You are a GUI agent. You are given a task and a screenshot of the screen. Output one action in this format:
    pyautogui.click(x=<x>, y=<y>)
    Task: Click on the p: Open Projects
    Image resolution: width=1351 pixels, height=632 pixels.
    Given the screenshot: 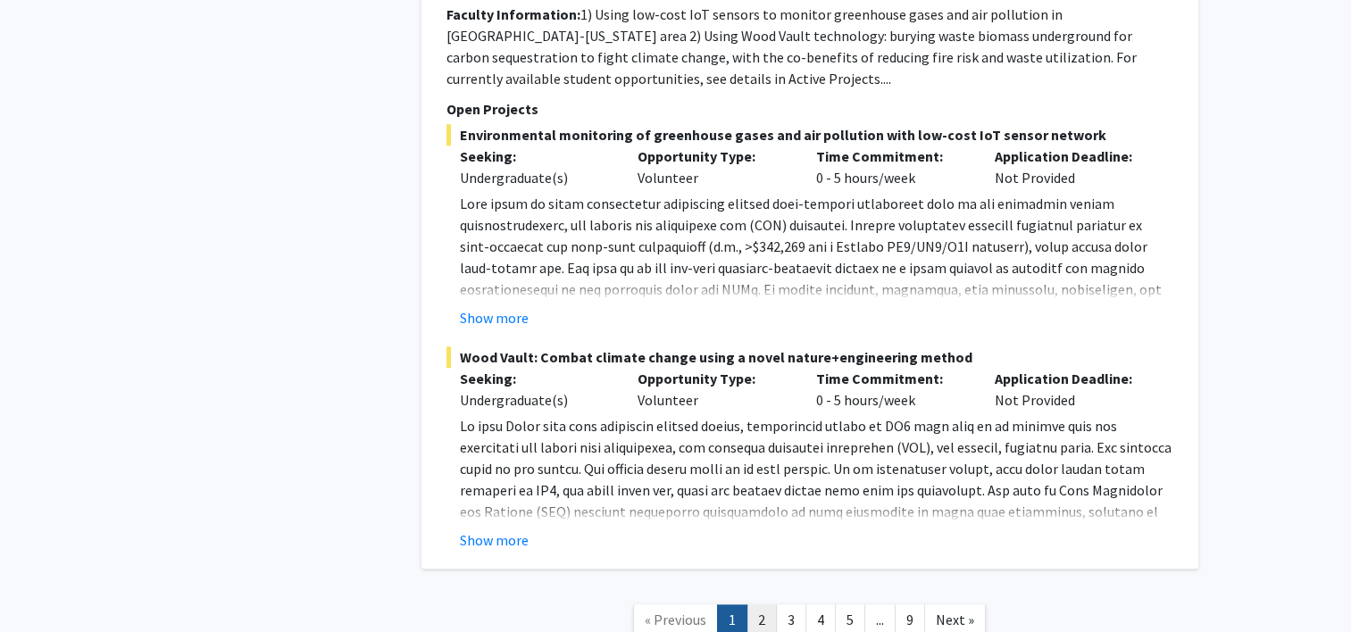 What is the action you would take?
    pyautogui.click(x=810, y=109)
    